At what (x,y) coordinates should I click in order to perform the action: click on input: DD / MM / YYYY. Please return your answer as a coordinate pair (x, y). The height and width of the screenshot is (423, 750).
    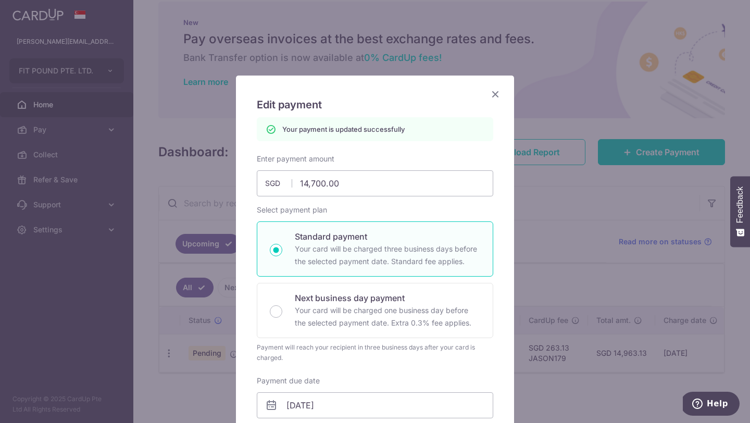
    Looking at the image, I should click on (375, 405).